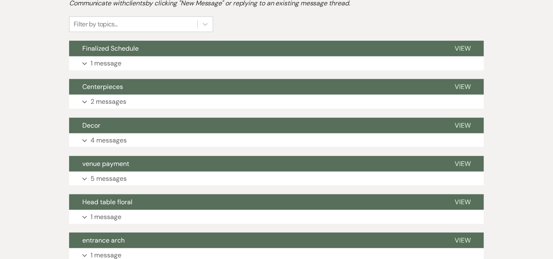  I want to click on span: Centerpieces, so click(102, 86).